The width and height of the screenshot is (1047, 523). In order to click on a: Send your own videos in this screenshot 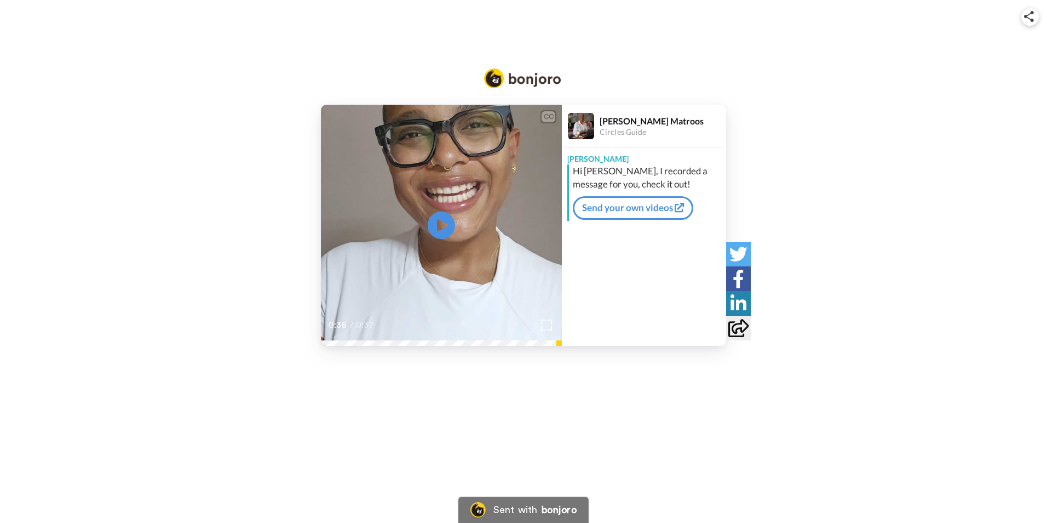, I will do `click(633, 208)`.